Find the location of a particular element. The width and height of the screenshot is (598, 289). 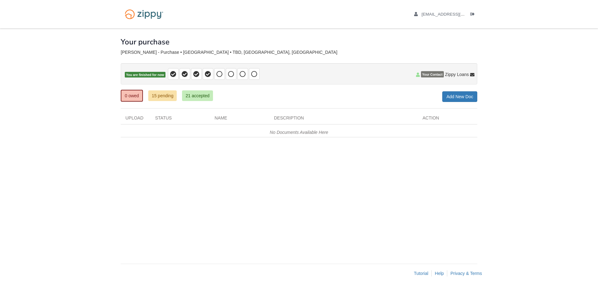

a: 15 pending is located at coordinates (162, 96).